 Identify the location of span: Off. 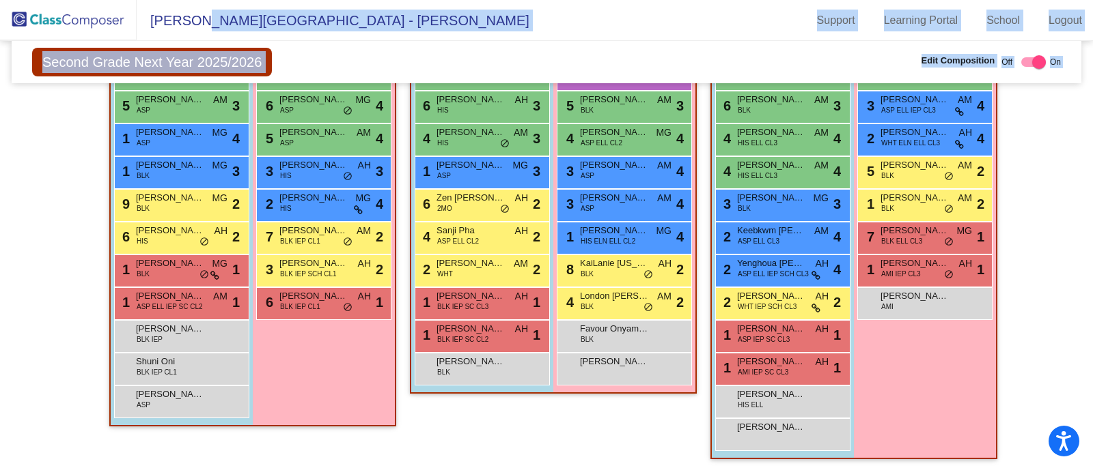
(1007, 62).